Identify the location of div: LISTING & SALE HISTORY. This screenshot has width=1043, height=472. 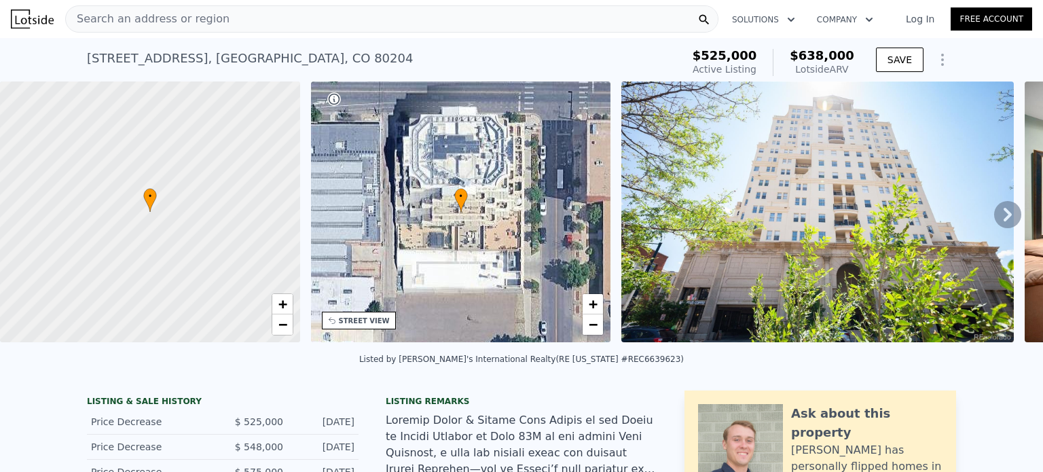
(223, 403).